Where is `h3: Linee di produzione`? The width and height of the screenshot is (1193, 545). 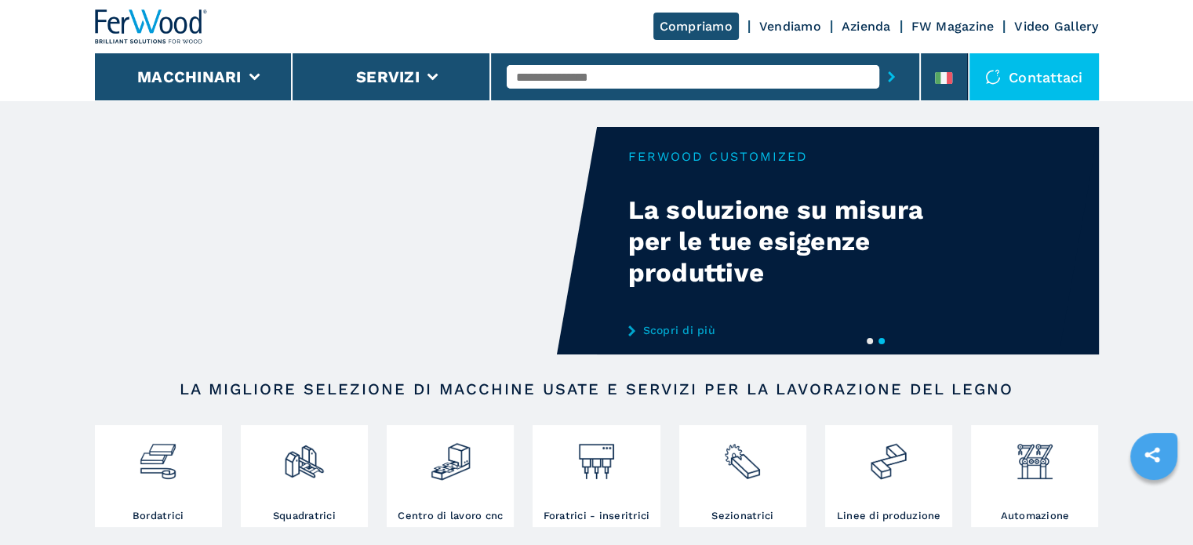
h3: Linee di produzione is located at coordinates (889, 516).